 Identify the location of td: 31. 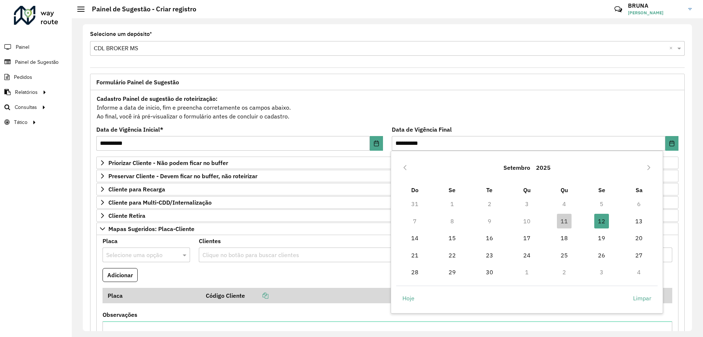
(415, 204).